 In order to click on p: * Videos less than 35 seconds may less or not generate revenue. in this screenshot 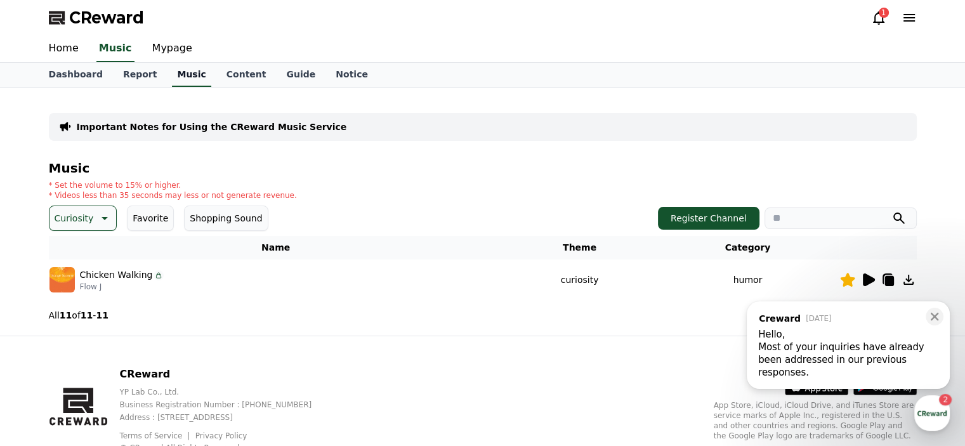, I will do `click(173, 195)`.